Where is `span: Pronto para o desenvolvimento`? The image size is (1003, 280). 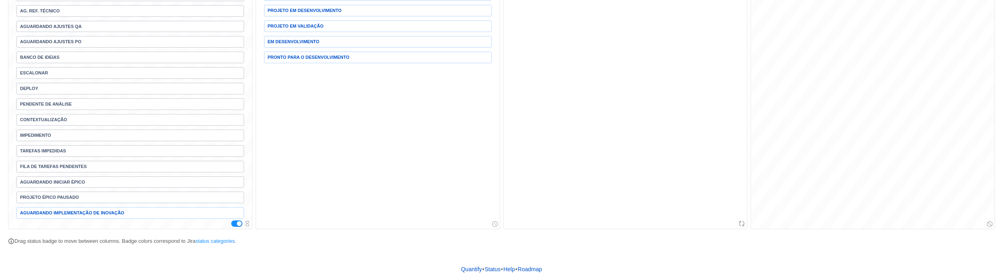 span: Pronto para o desenvolvimento is located at coordinates (309, 57).